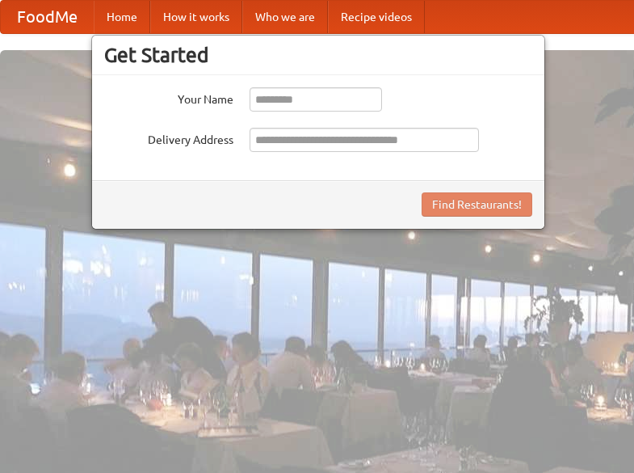 This screenshot has width=634, height=473. Describe the element at coordinates (169, 137) in the screenshot. I see `label: Delivery Address` at that location.